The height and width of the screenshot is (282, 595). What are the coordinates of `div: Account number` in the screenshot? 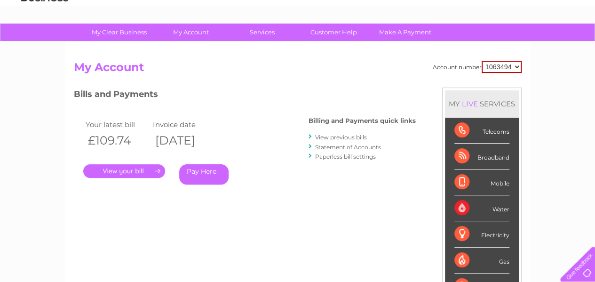 It's located at (477, 67).